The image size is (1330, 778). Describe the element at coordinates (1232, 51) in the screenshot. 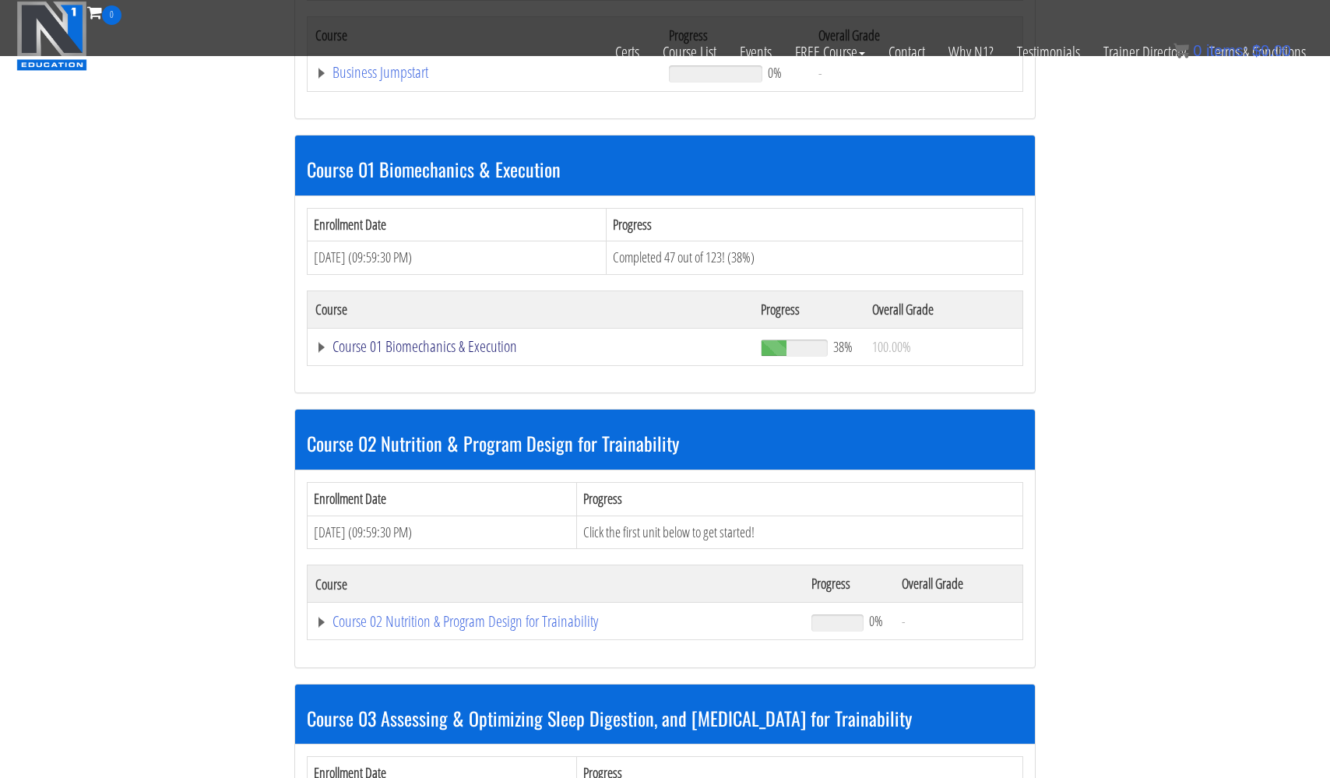

I see `a: 0 items: $0.00` at that location.